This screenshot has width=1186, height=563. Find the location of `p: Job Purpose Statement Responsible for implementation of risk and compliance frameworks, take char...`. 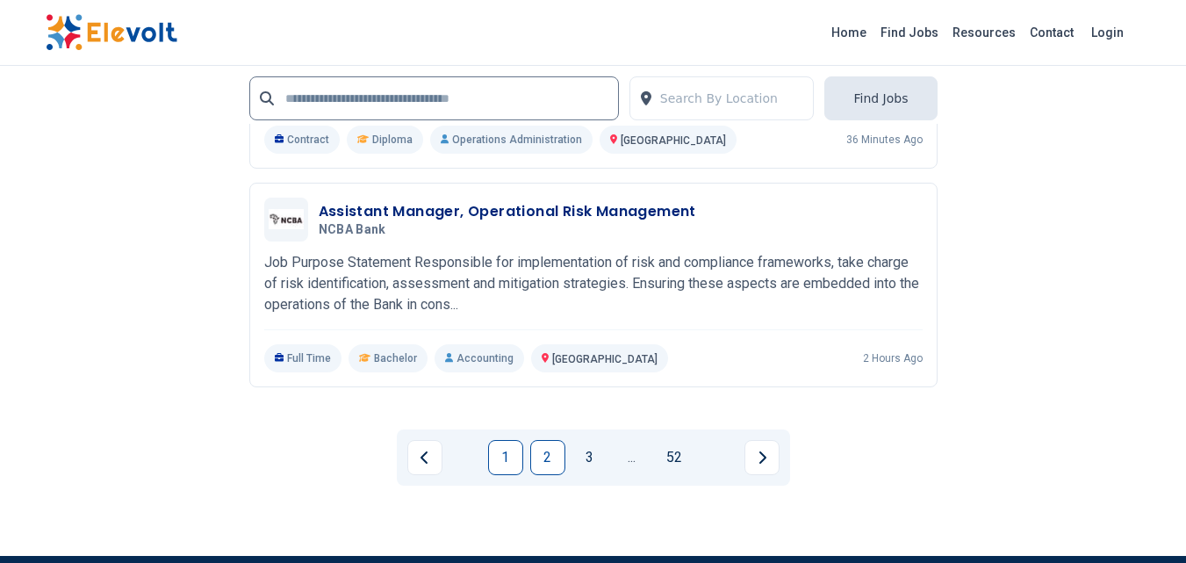

p: Job Purpose Statement Responsible for implementation of risk and compliance frameworks, take char... is located at coordinates (593, 284).